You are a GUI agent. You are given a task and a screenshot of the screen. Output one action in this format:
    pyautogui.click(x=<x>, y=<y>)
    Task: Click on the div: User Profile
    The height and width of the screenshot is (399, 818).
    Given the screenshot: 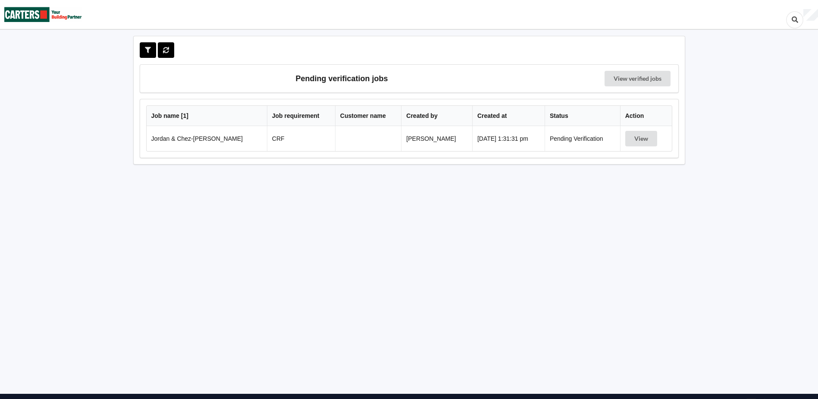 What is the action you would take?
    pyautogui.click(x=811, y=15)
    